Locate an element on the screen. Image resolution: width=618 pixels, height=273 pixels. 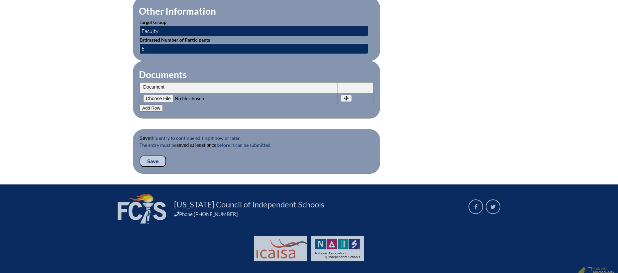
button: Add Row is located at coordinates (151, 108).